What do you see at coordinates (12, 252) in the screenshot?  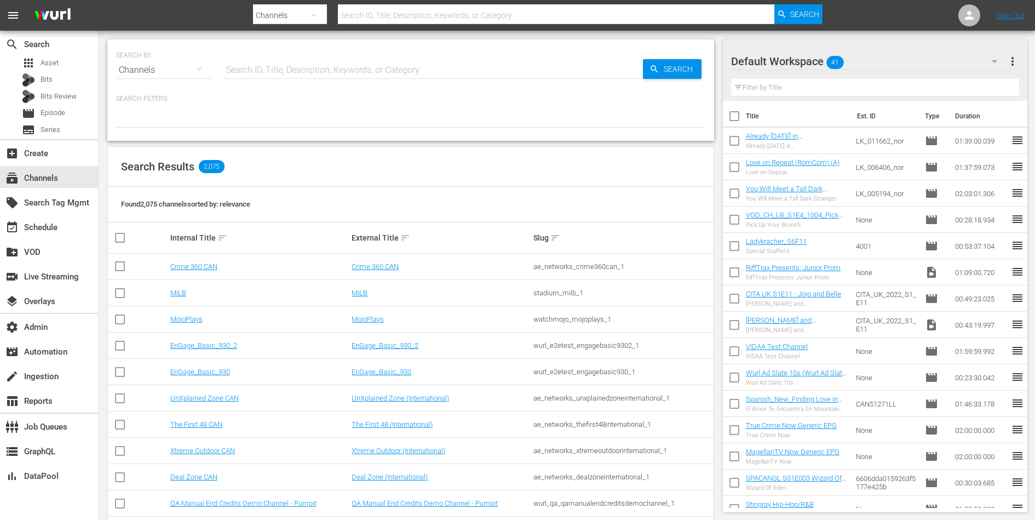 I see `span: VOD` at bounding box center [12, 252].